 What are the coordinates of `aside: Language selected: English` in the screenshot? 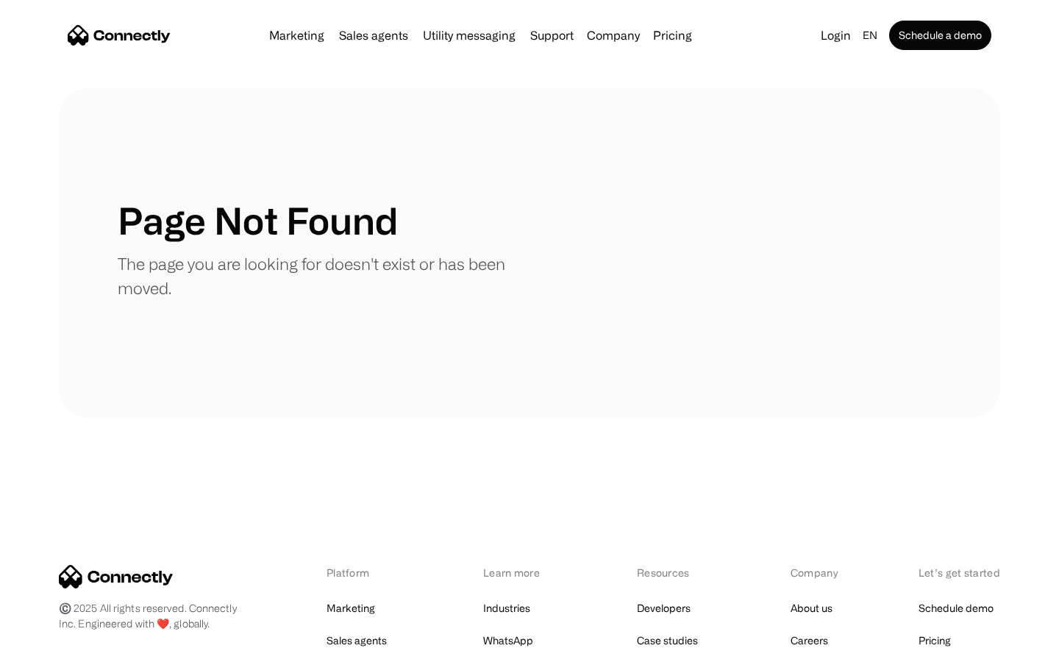 It's located at (51, 645).